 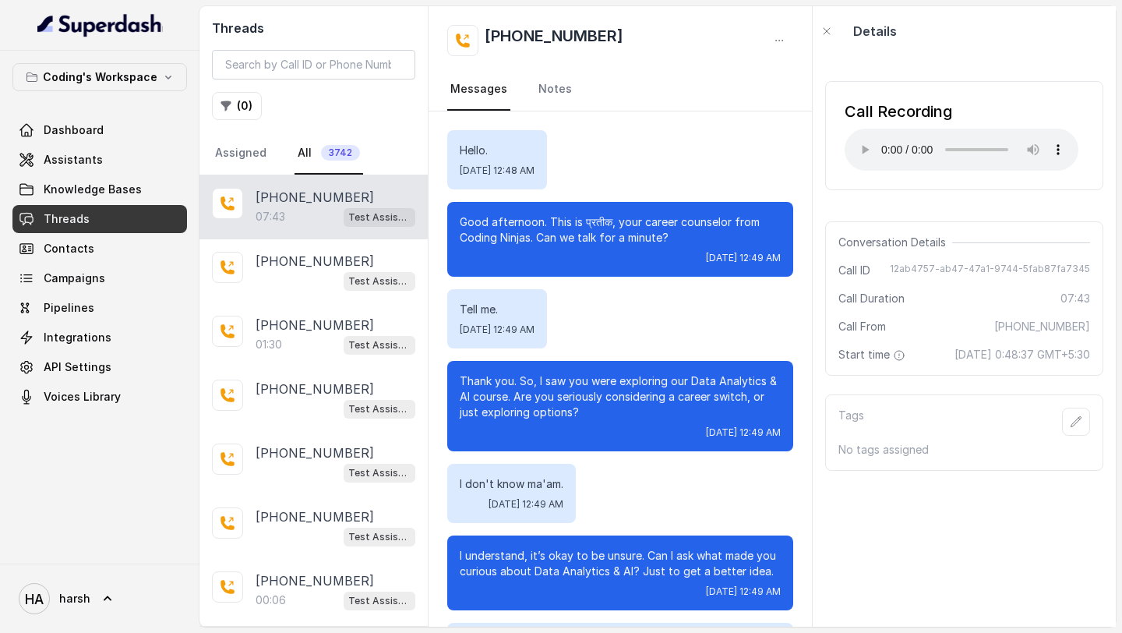 I want to click on p: I don't know ma'am., so click(x=511, y=484).